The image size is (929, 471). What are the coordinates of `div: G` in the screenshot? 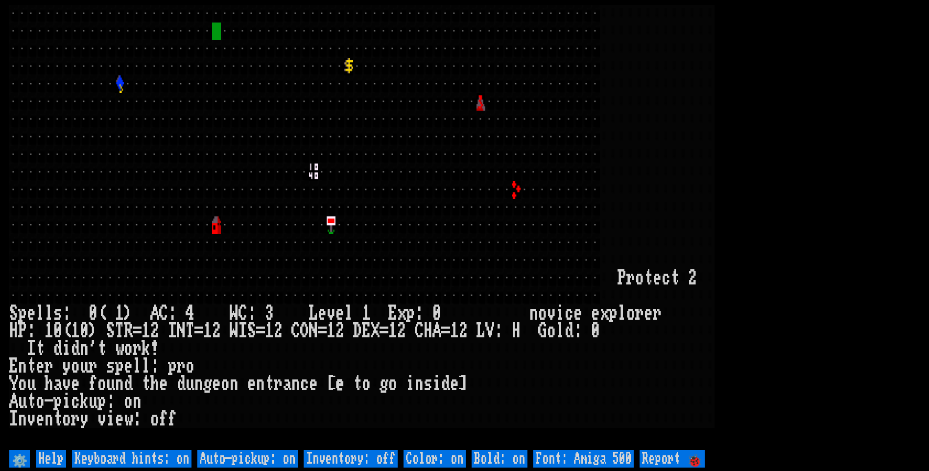 It's located at (543, 331).